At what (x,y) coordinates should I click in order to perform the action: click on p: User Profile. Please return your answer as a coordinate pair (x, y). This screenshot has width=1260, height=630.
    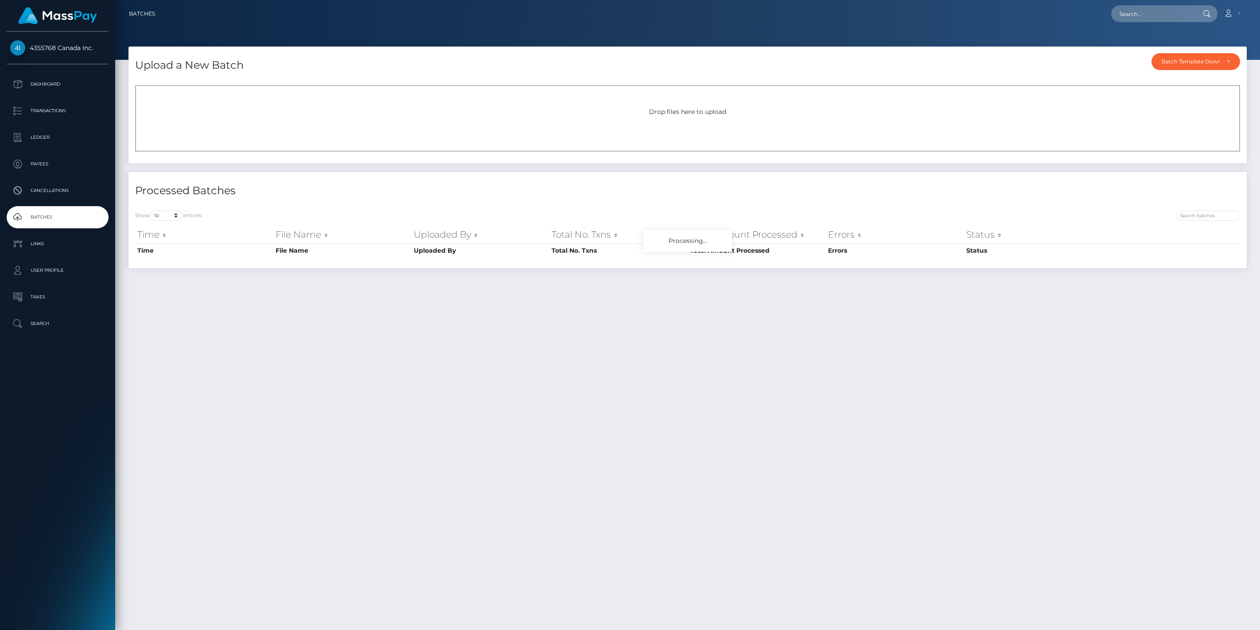
    Looking at the image, I should click on (58, 270).